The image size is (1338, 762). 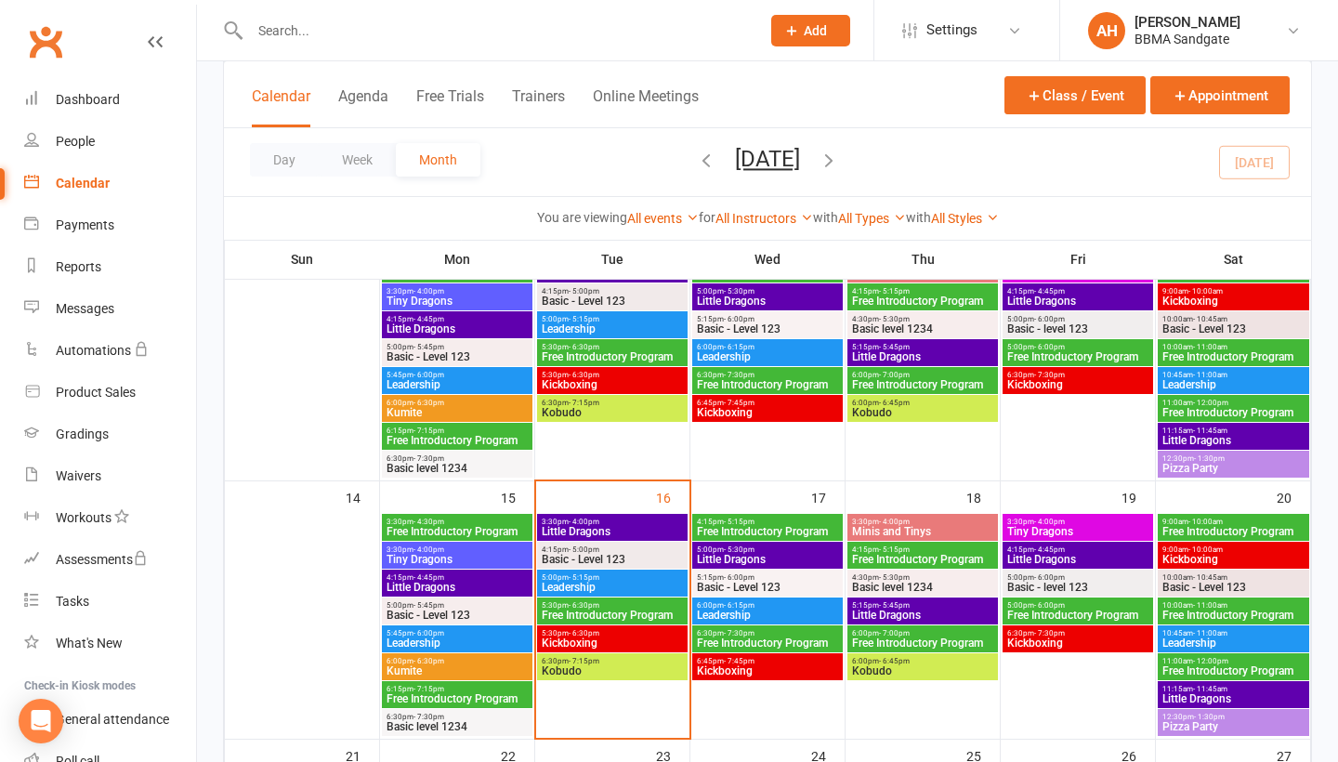 What do you see at coordinates (923, 273) in the screenshot?
I see `span: Minis and Tinys` at bounding box center [923, 273].